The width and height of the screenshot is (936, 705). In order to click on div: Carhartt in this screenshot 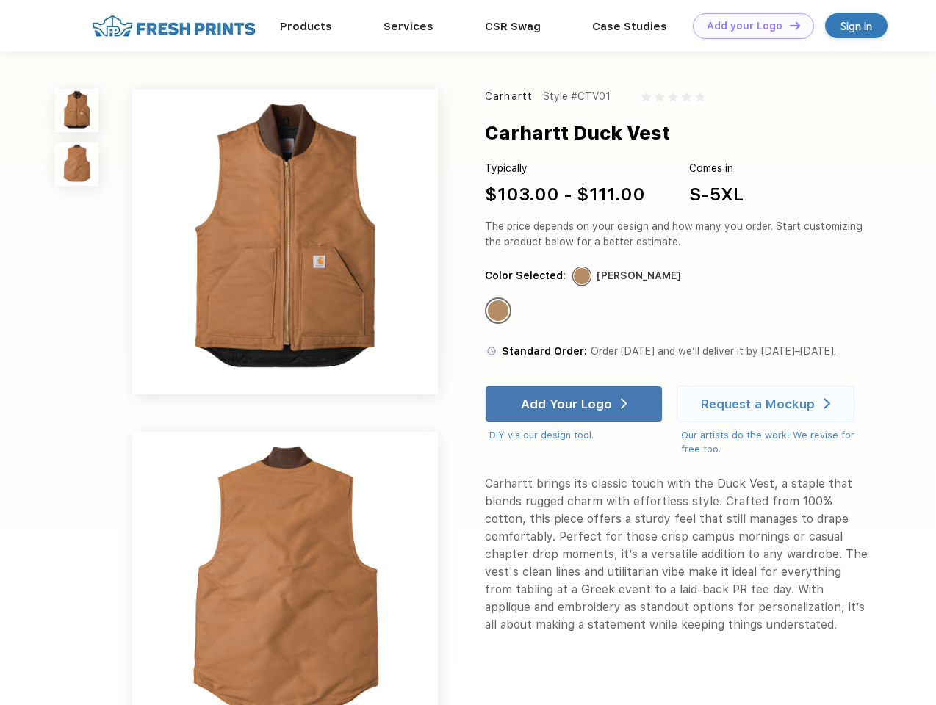, I will do `click(509, 96)`.